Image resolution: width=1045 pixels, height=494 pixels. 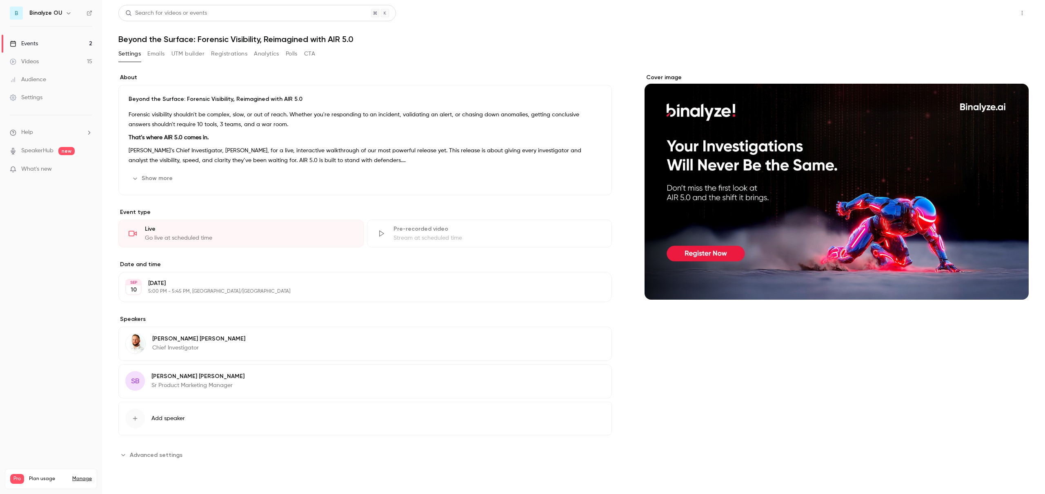 I want to click on div: Pre-recorded videoStream at scheduled time, so click(x=490, y=234).